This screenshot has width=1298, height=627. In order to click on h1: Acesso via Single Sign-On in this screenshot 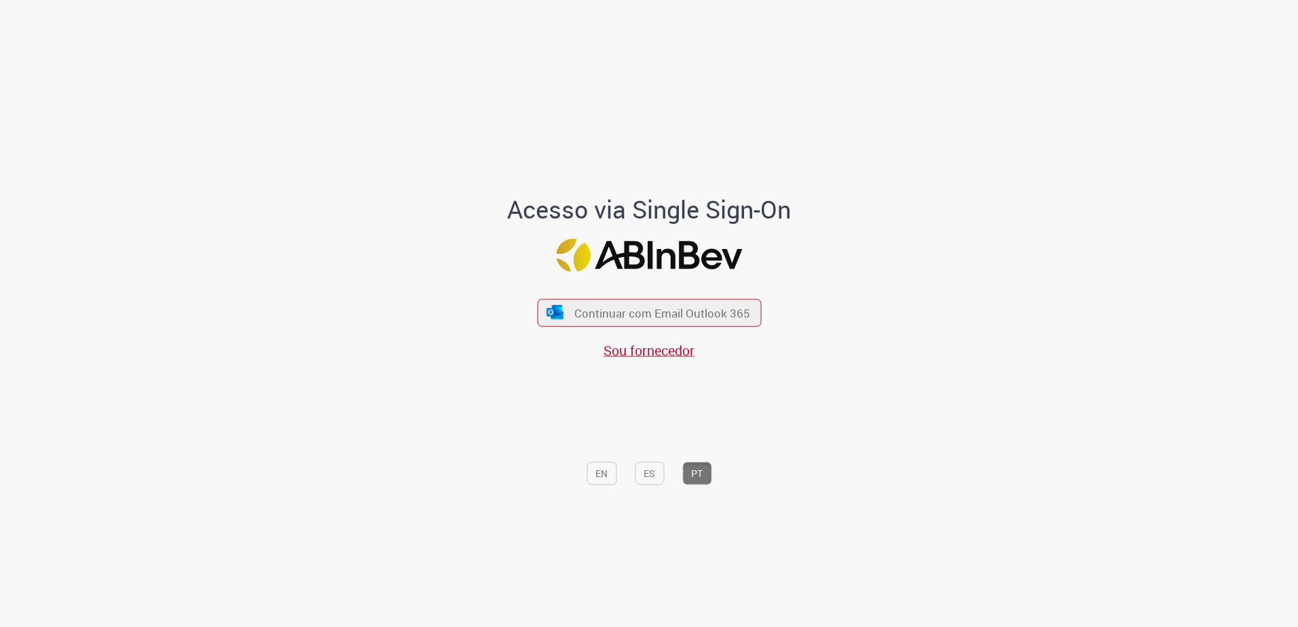, I will do `click(649, 209)`.